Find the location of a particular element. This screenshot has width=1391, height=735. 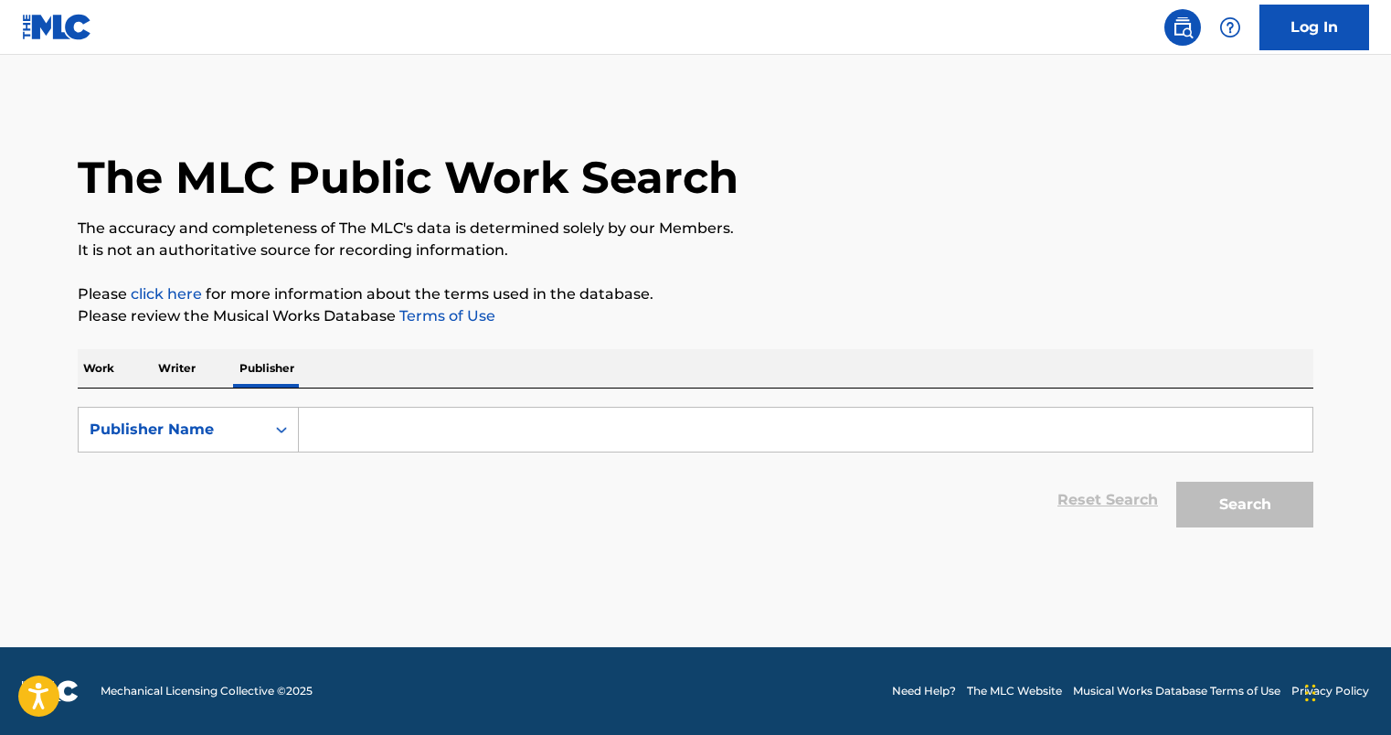

h1: The MLC Public Work Search is located at coordinates (408, 177).